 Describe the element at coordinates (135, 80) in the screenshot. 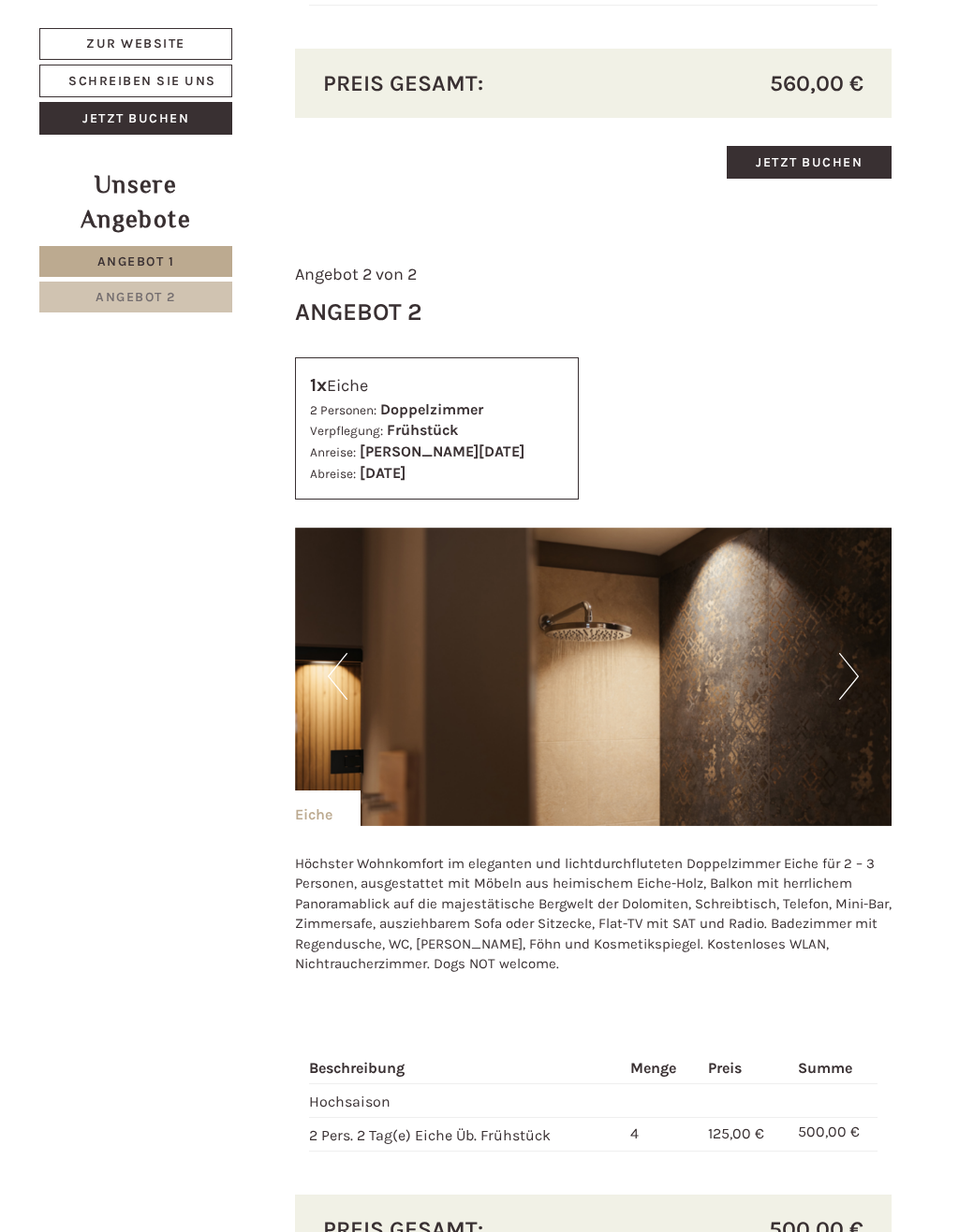

I see `a: Schreiben Sie uns` at that location.